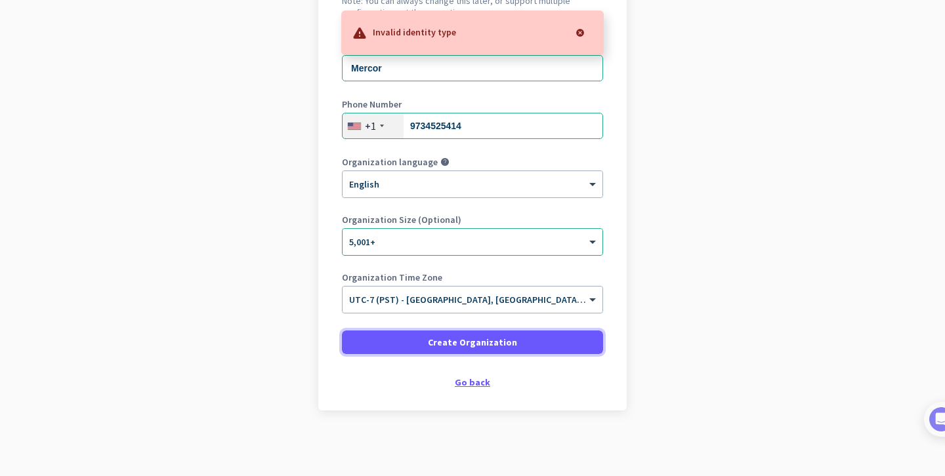  Describe the element at coordinates (445, 162) in the screenshot. I see `i: help` at that location.